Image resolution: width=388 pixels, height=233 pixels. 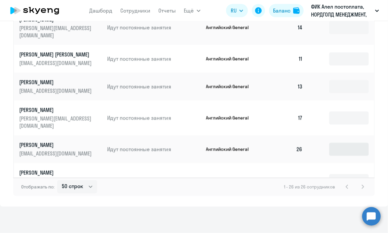 I want to click on span: 1 - 26 из 26 сотрудников, so click(x=309, y=187).